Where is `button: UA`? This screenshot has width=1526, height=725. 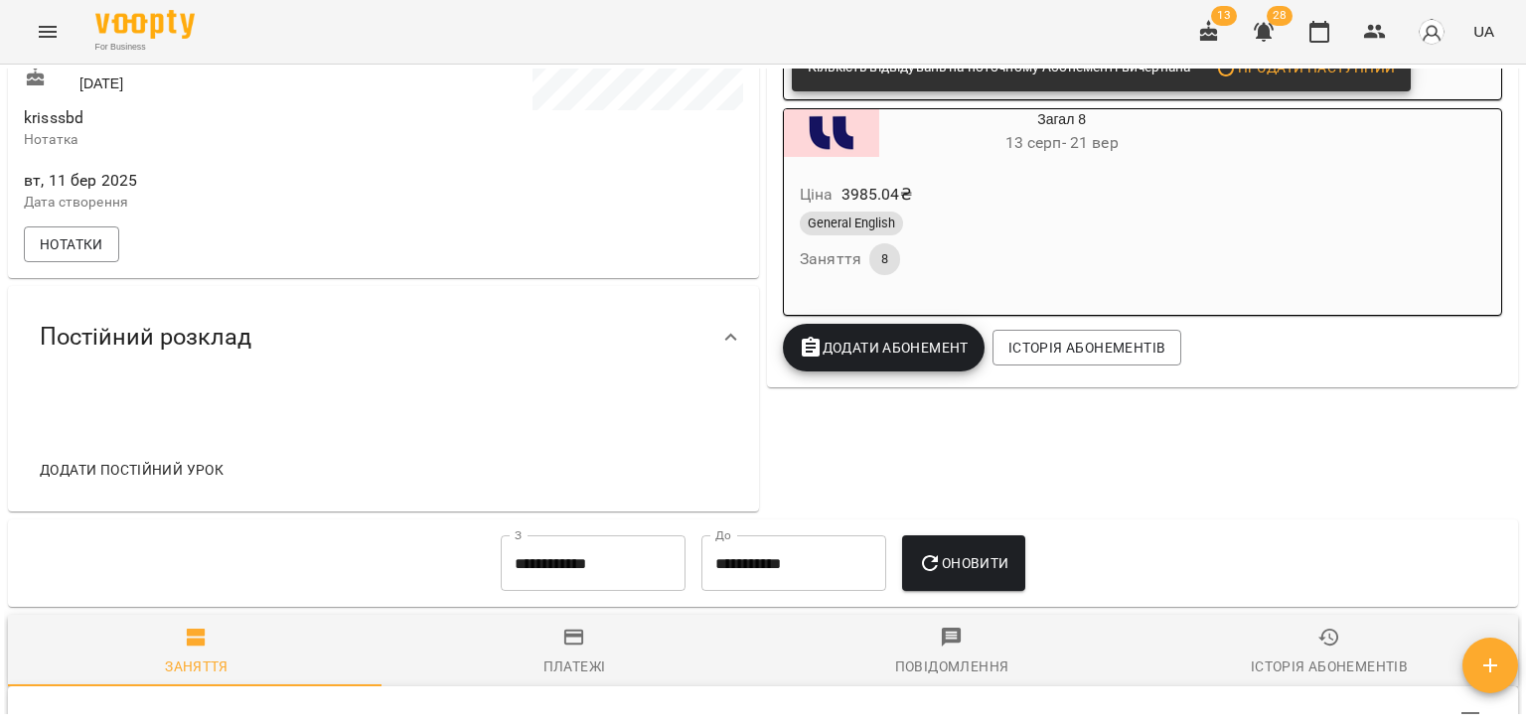 button: UA is located at coordinates (1484, 31).